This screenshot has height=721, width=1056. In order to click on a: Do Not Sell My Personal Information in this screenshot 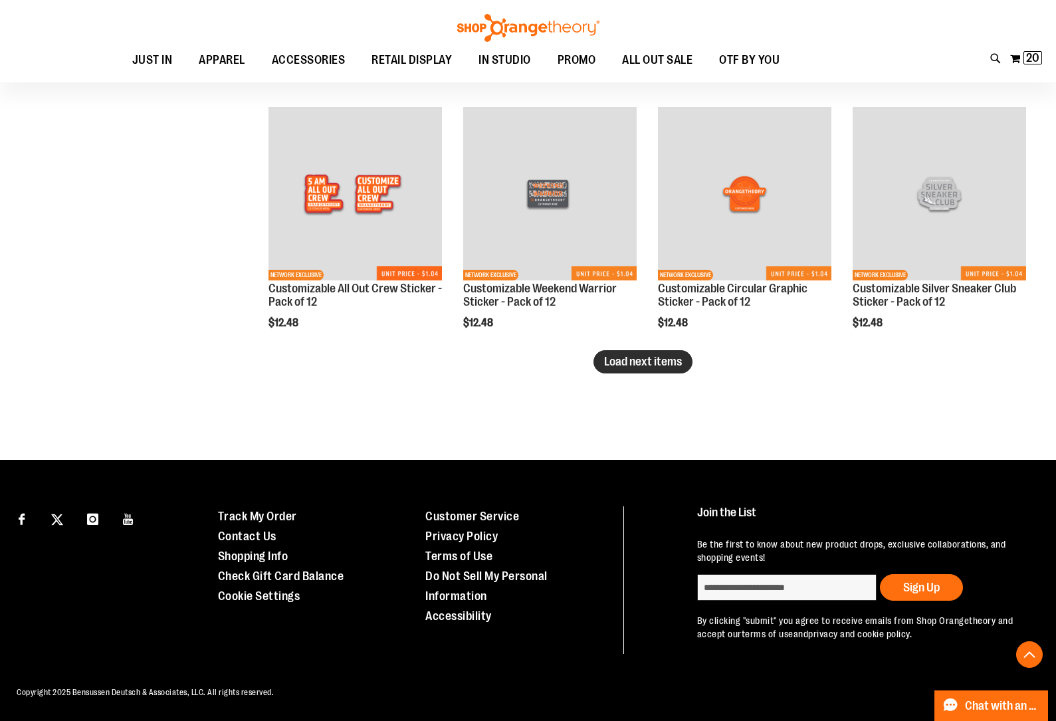, I will do `click(487, 586)`.